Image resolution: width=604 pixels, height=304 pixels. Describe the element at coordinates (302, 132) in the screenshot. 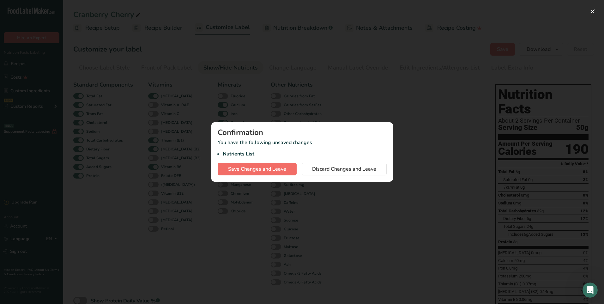

I see `div: Confirmation` at that location.